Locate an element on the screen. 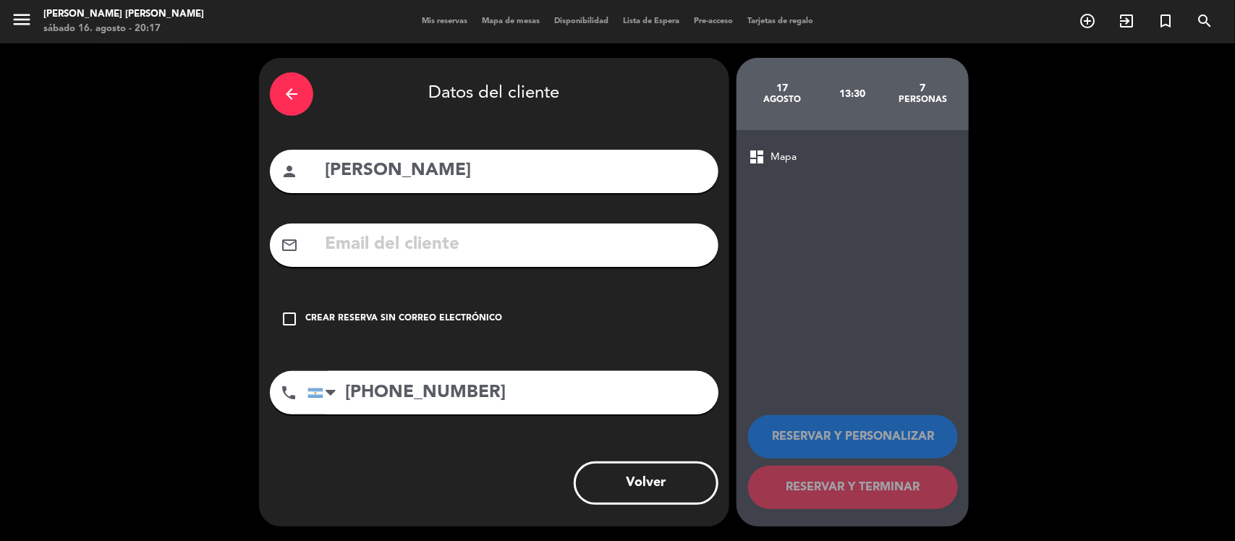  i: mail_outline is located at coordinates (289, 245).